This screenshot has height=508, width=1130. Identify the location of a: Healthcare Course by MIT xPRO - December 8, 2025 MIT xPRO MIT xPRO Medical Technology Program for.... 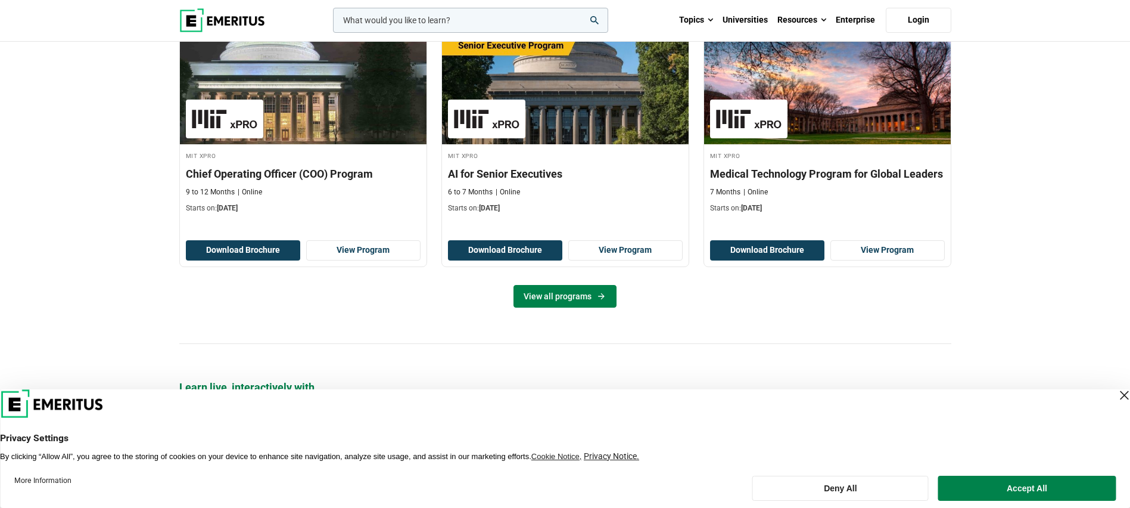
(828, 122).